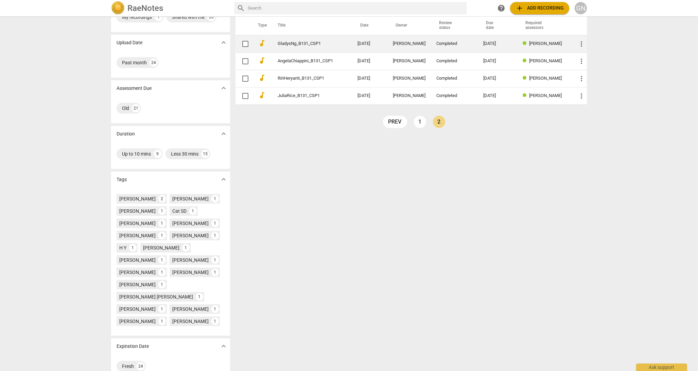 The width and height of the screenshot is (698, 371). What do you see at coordinates (370, 26) in the screenshot?
I see `th: Date` at bounding box center [370, 26].